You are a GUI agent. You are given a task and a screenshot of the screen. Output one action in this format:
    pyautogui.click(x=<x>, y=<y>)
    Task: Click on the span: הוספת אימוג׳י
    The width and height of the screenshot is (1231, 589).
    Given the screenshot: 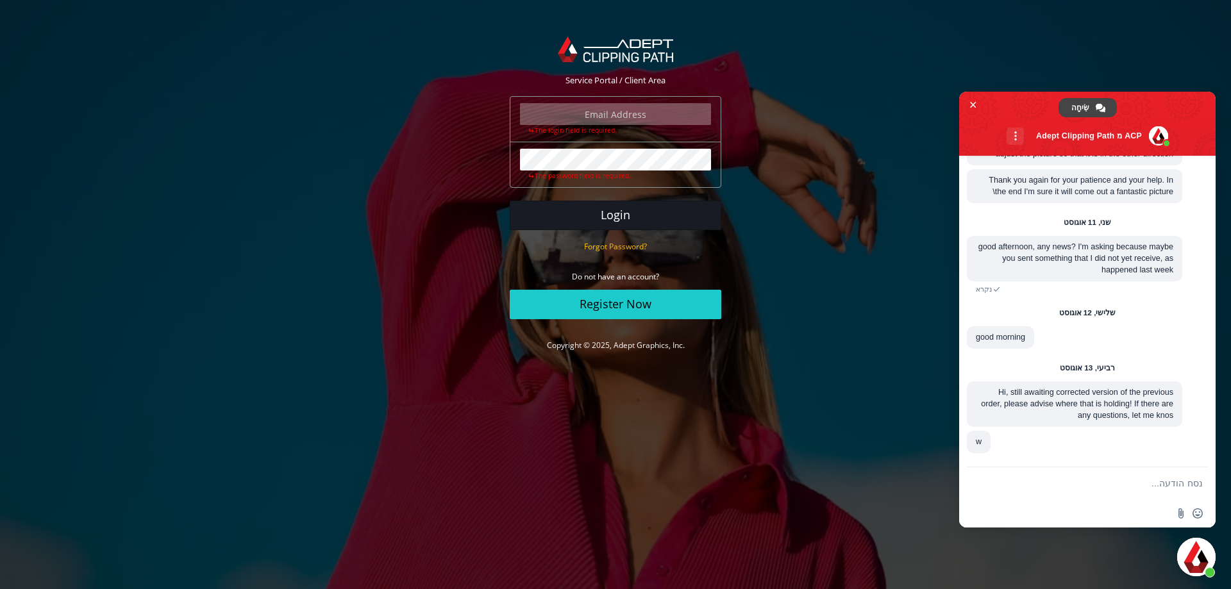 What is the action you would take?
    pyautogui.click(x=1198, y=514)
    